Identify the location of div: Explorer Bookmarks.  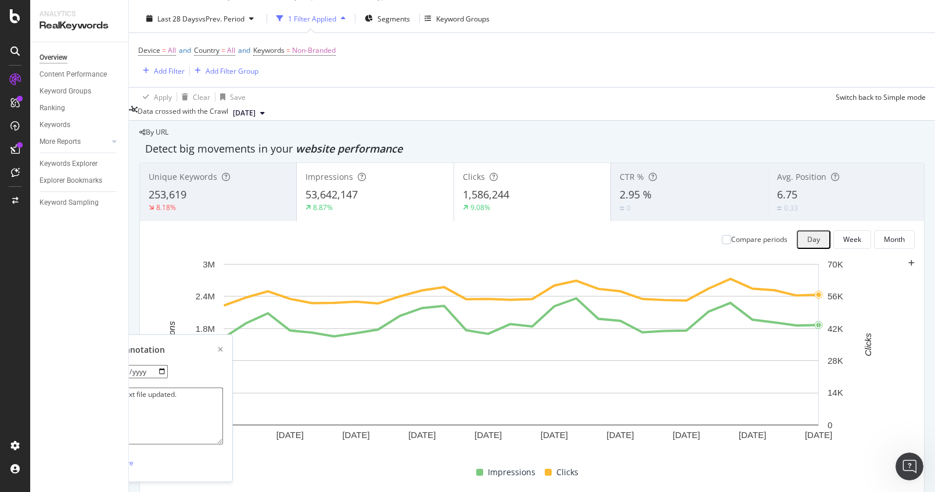
(71, 181).